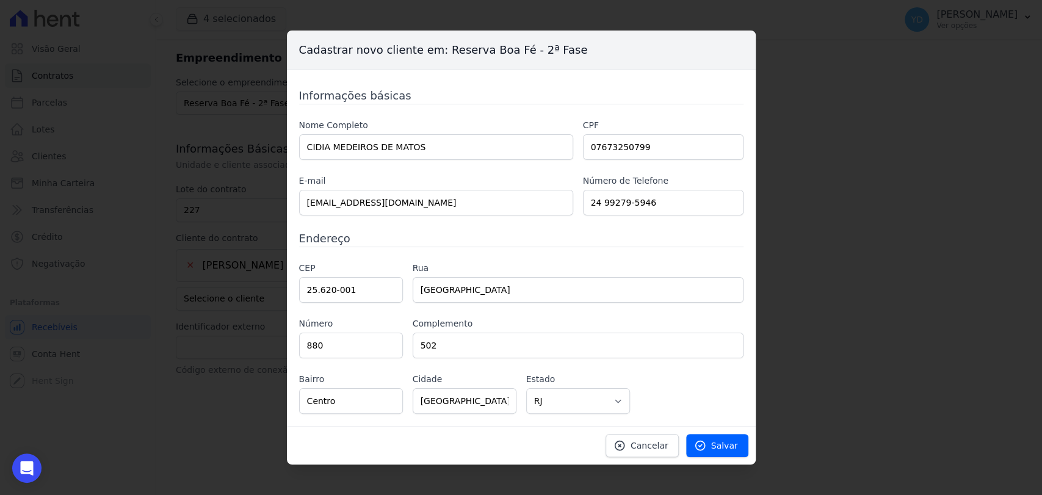 The width and height of the screenshot is (1042, 495). Describe the element at coordinates (351, 268) in the screenshot. I see `label: CEP` at that location.